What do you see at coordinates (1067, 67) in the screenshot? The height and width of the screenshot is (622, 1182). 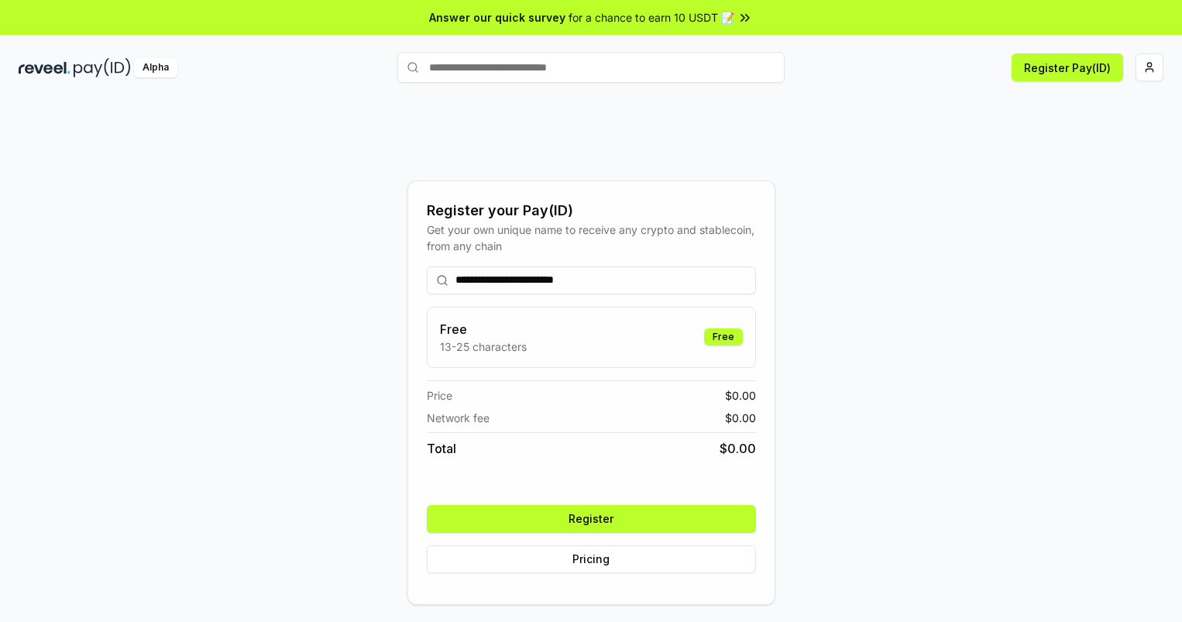 I see `button: Register Pay(ID)` at bounding box center [1067, 67].